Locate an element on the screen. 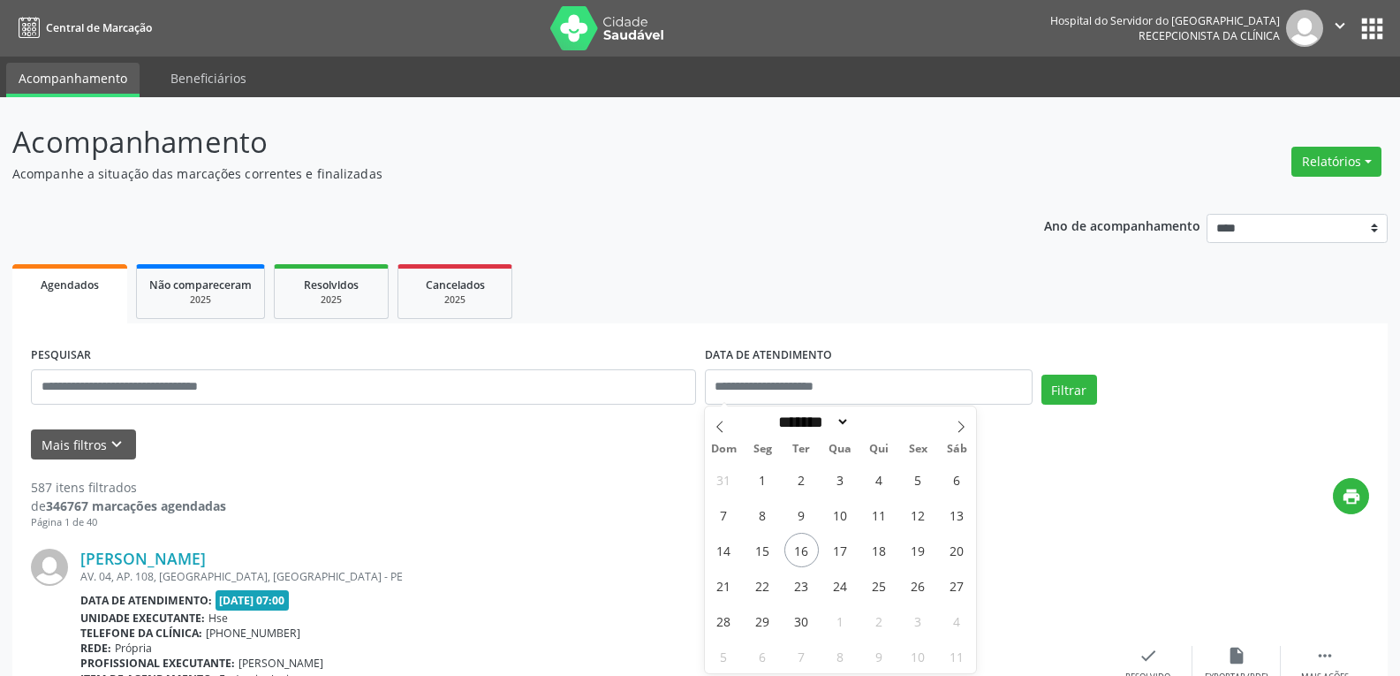  span: Qui is located at coordinates (879, 449).